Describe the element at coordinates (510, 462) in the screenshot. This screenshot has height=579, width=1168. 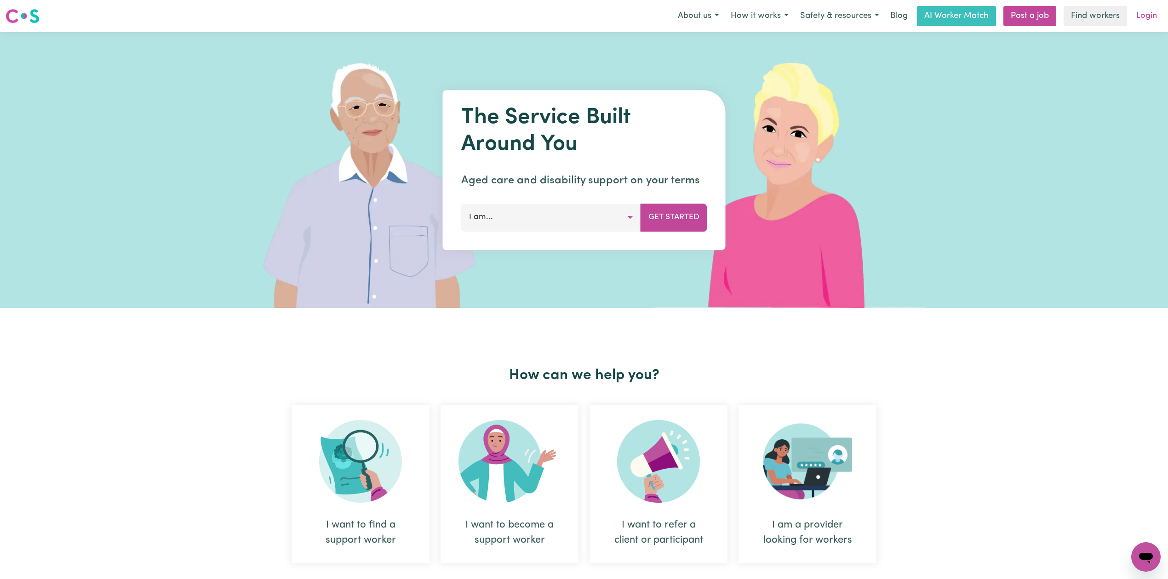
I see `img: Become Worker` at that location.